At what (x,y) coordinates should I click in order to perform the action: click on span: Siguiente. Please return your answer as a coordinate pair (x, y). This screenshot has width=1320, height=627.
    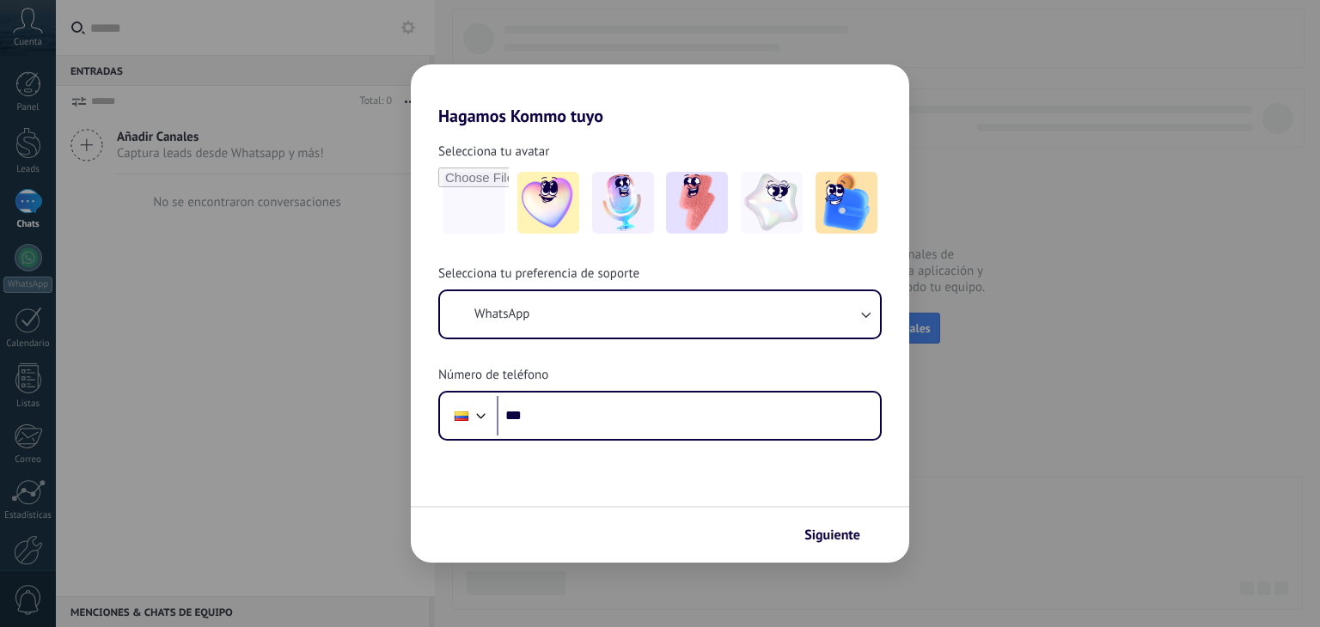
    Looking at the image, I should click on (832, 536).